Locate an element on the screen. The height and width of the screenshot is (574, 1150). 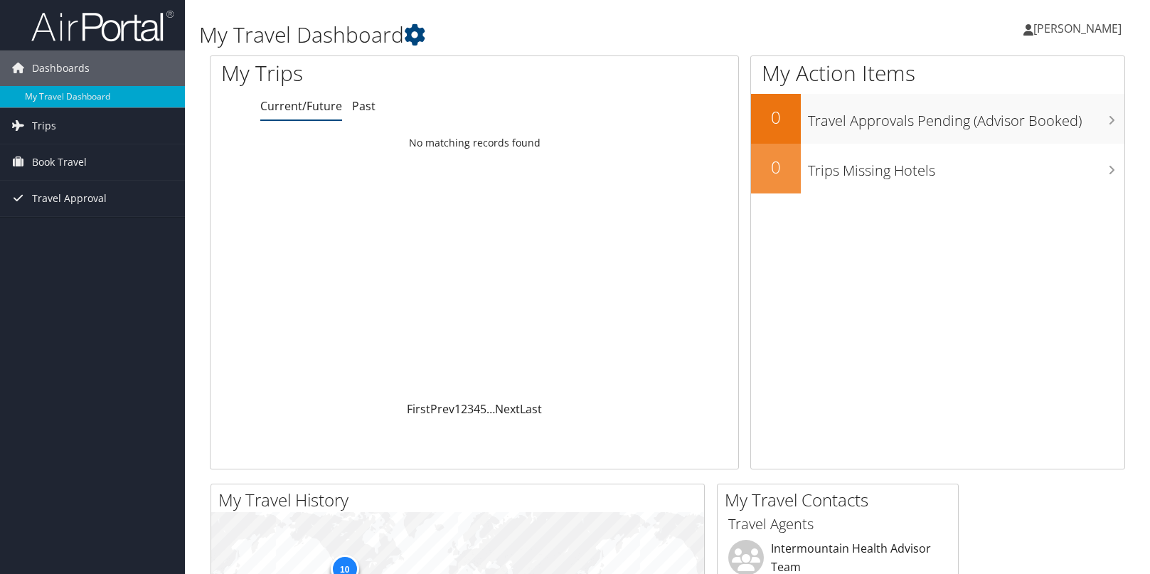
h2: My Travel Contacts is located at coordinates (841, 500).